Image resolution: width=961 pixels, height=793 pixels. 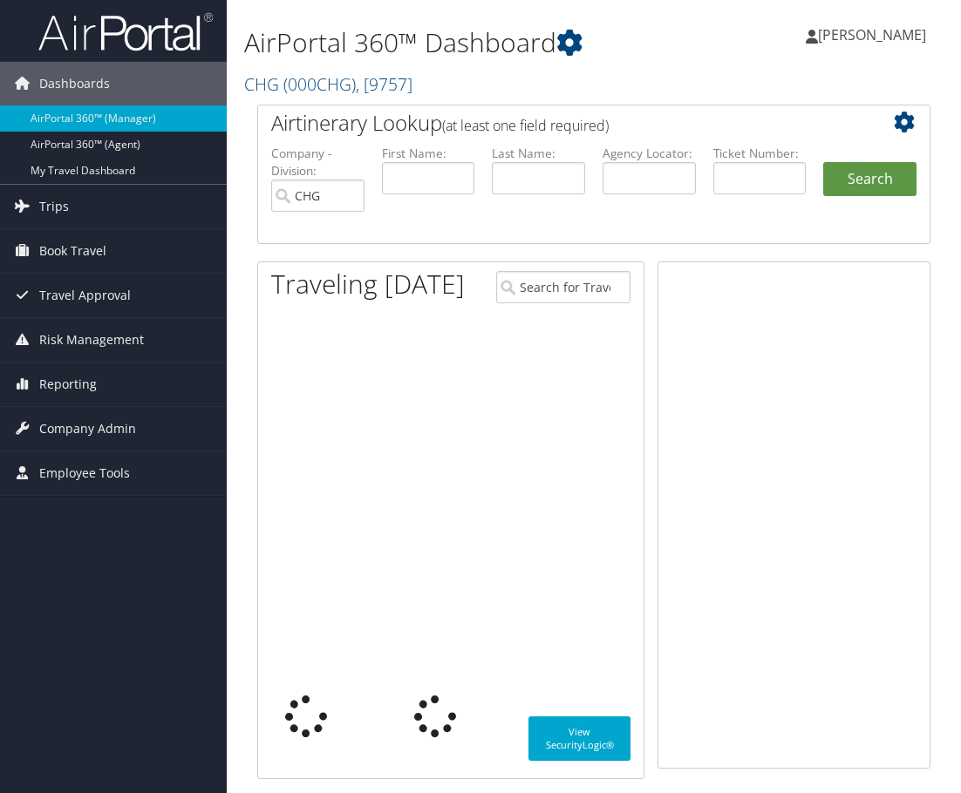 What do you see at coordinates (428, 153) in the screenshot?
I see `label: First Name:` at bounding box center [428, 153].